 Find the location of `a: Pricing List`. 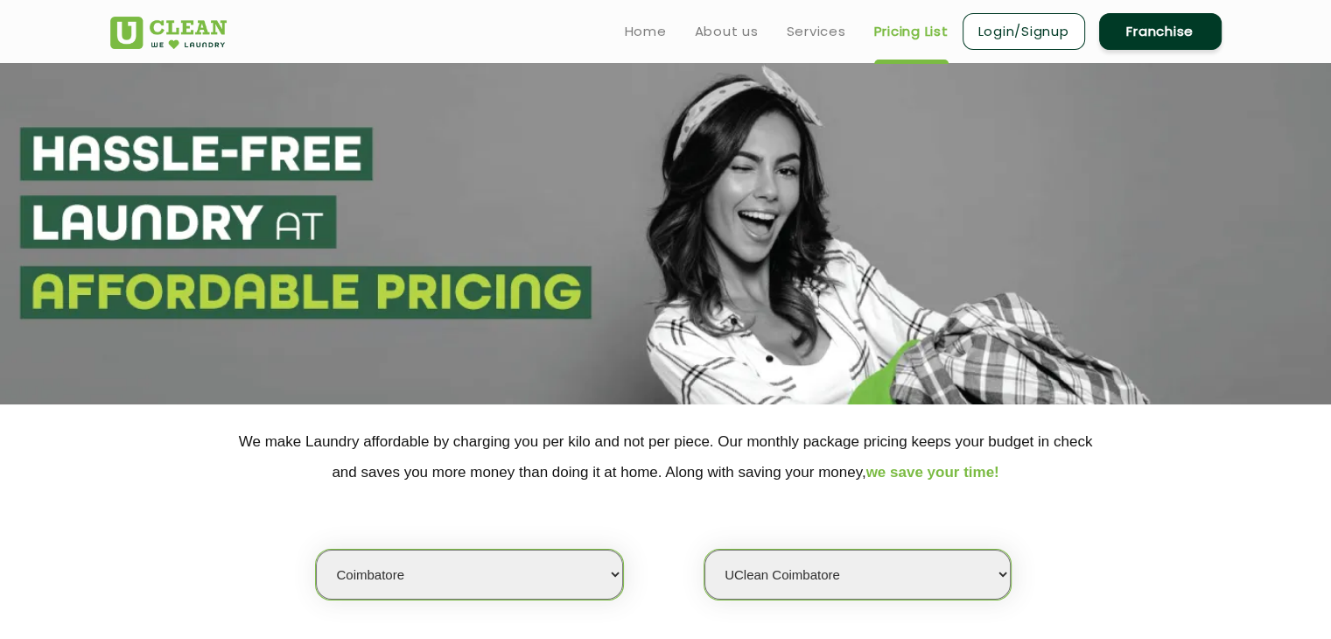

a: Pricing List is located at coordinates (911, 32).